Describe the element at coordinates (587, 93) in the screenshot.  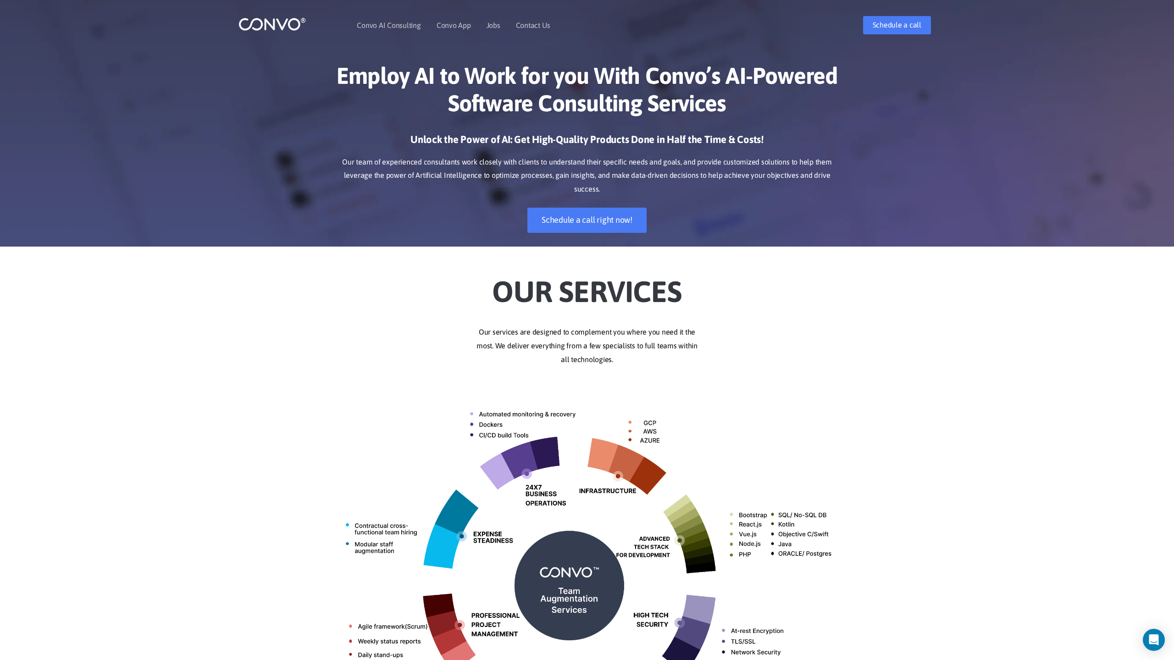
I see `h1: Employ AI to Work for you With Convo’s AI-Powered Software Consulting Services` at that location.